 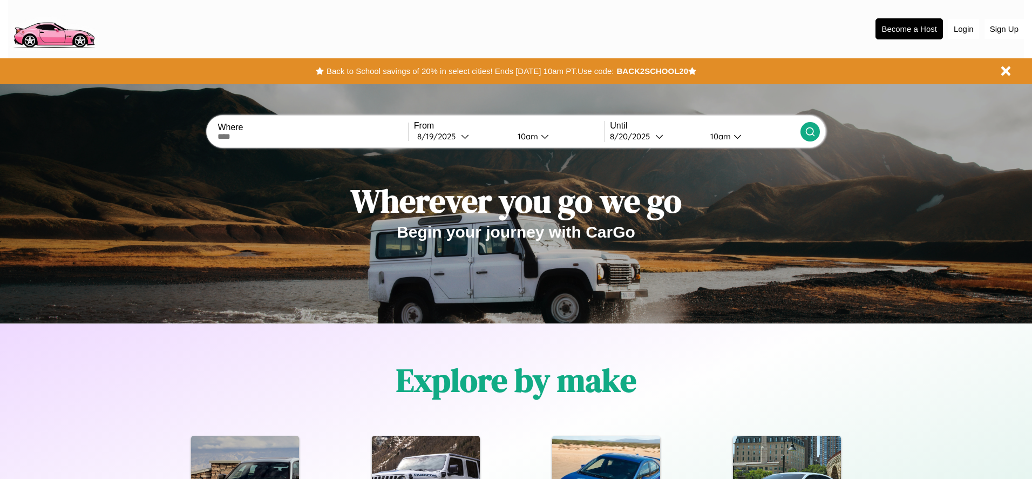 I want to click on label: Until, so click(x=705, y=126).